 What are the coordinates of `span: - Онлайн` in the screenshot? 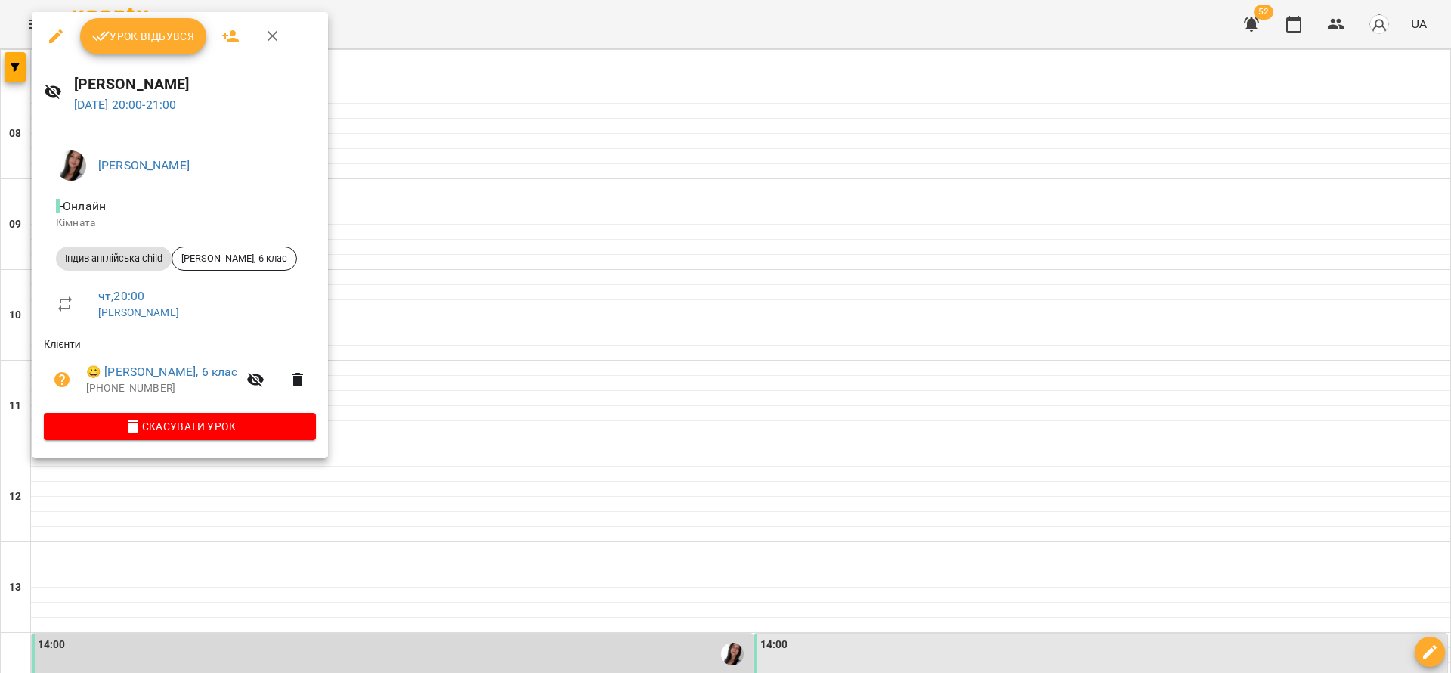 It's located at (82, 206).